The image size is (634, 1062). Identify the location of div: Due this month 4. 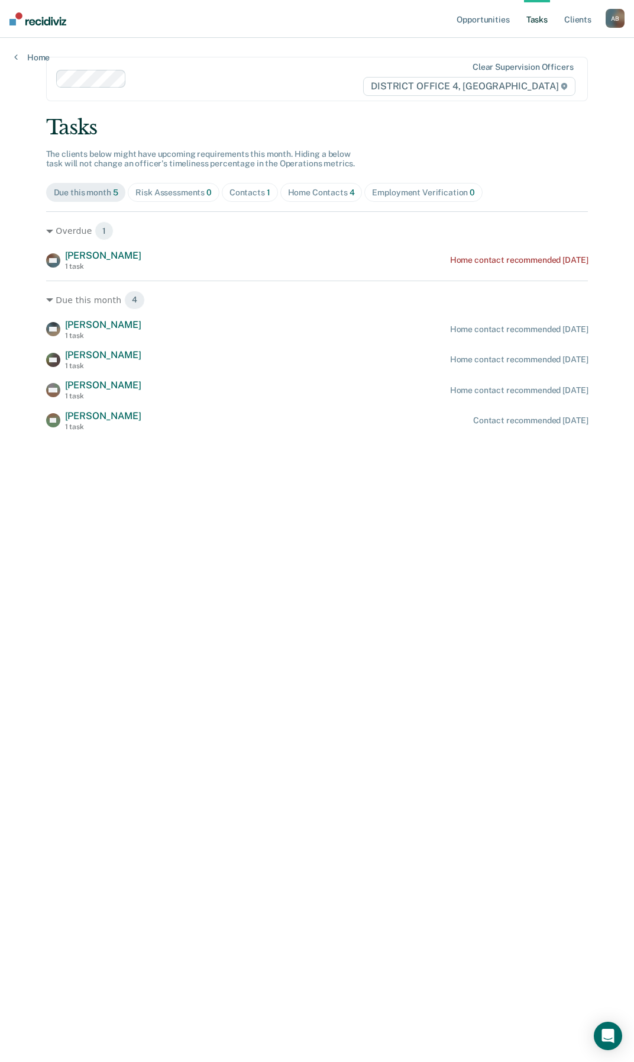
(317, 300).